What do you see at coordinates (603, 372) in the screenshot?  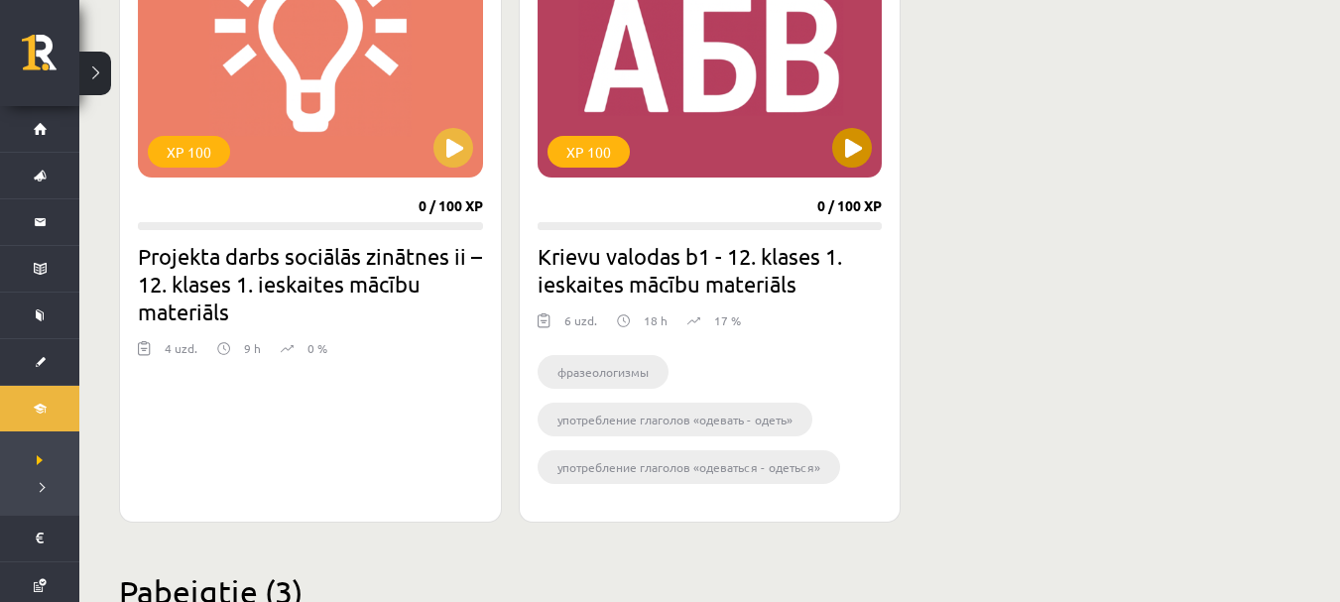 I see `li: фразеологизмы` at bounding box center [603, 372].